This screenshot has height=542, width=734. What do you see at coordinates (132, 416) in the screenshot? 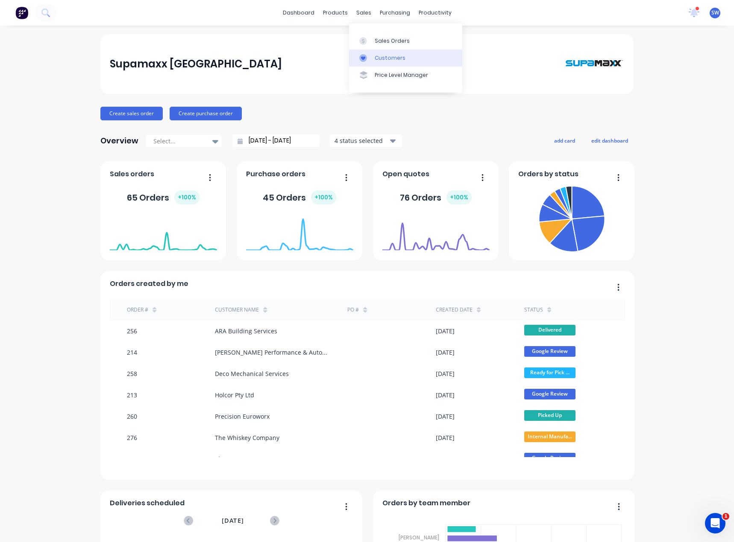
I see `div: 260` at bounding box center [132, 416].